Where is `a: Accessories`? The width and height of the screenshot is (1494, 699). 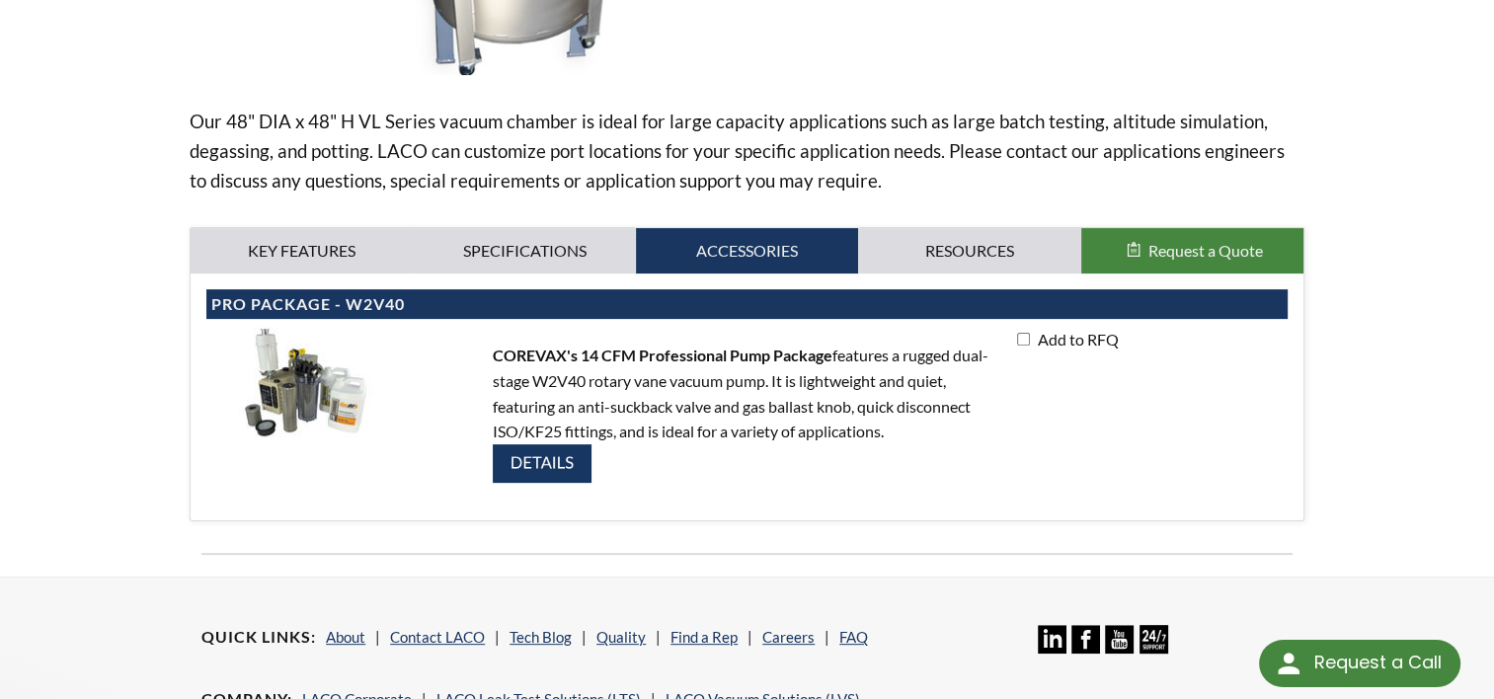 a: Accessories is located at coordinates (747, 251).